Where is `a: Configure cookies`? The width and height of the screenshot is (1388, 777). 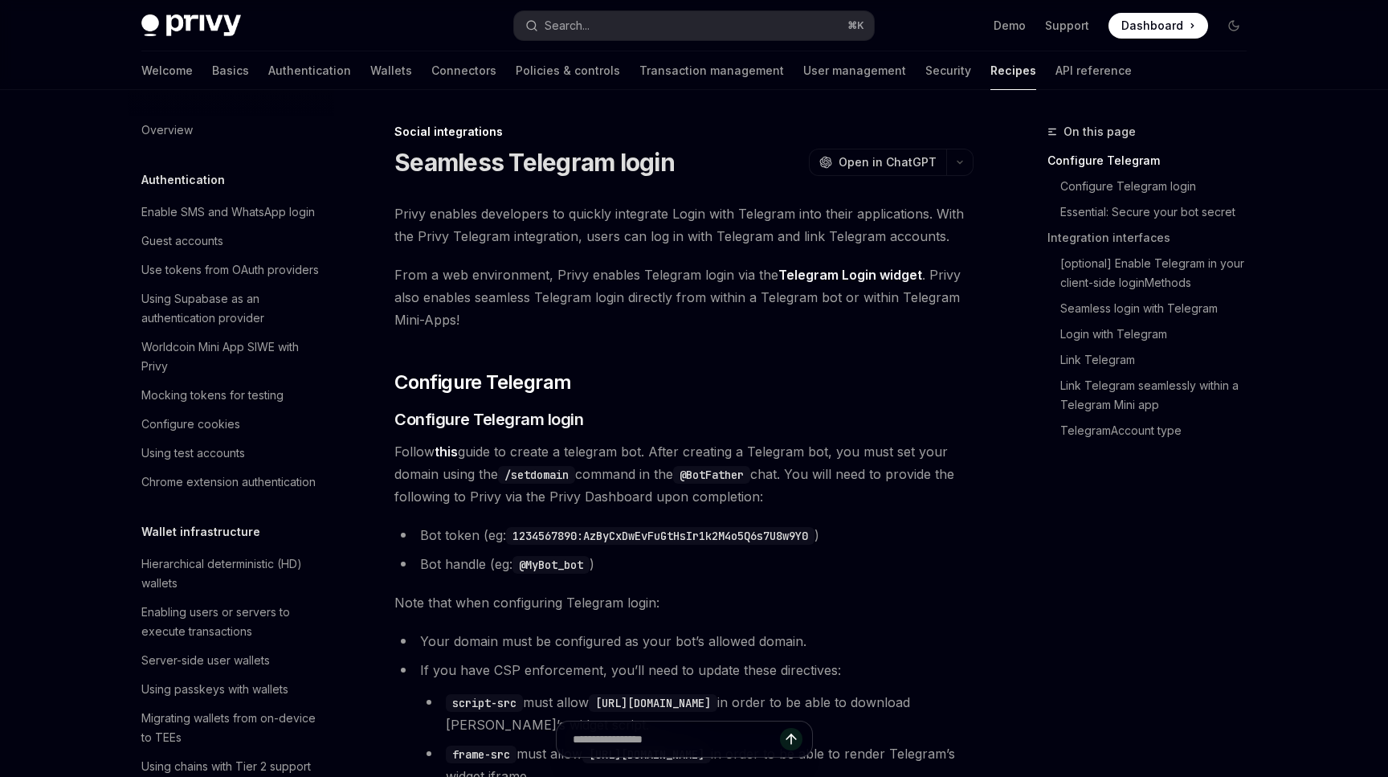 a: Configure cookies is located at coordinates (231, 424).